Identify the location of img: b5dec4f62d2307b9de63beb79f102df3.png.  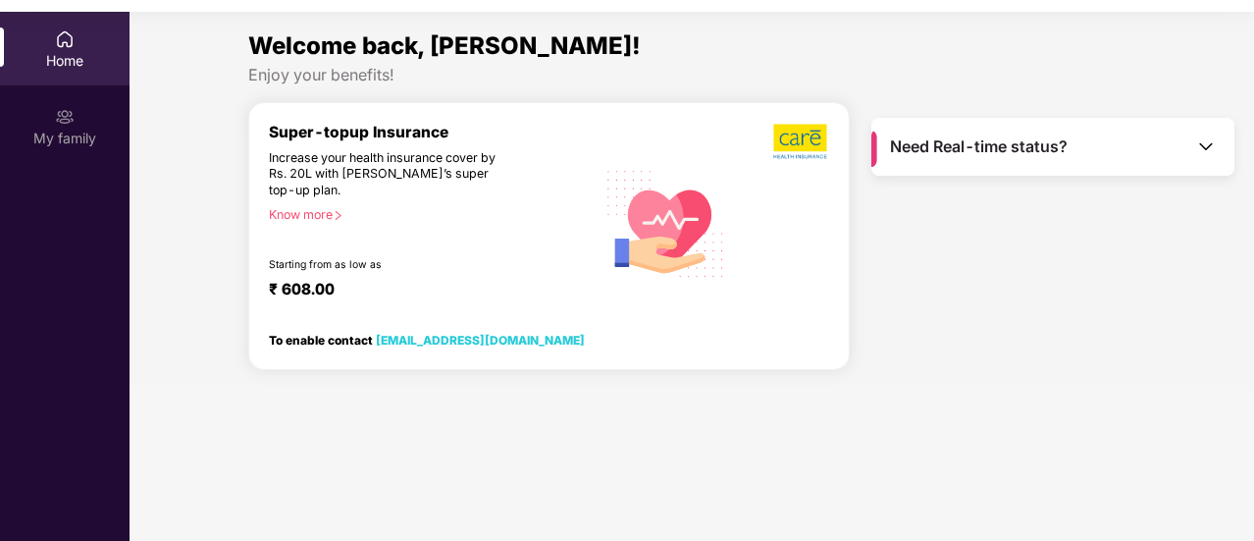
(801, 141).